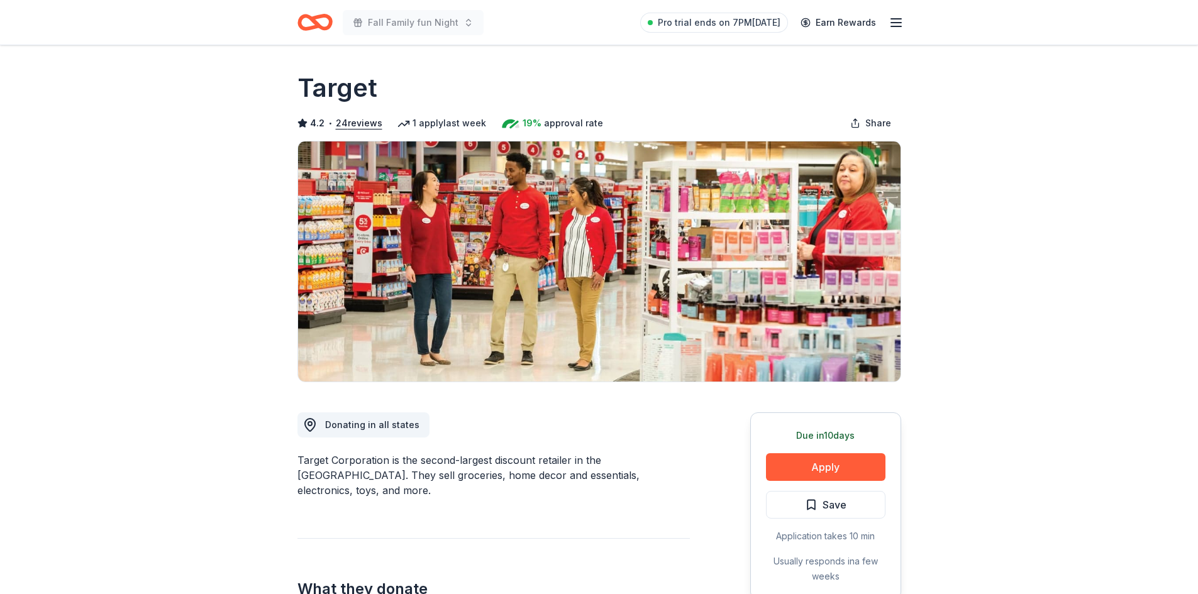 The height and width of the screenshot is (594, 1198). Describe the element at coordinates (834, 505) in the screenshot. I see `span: Save` at that location.